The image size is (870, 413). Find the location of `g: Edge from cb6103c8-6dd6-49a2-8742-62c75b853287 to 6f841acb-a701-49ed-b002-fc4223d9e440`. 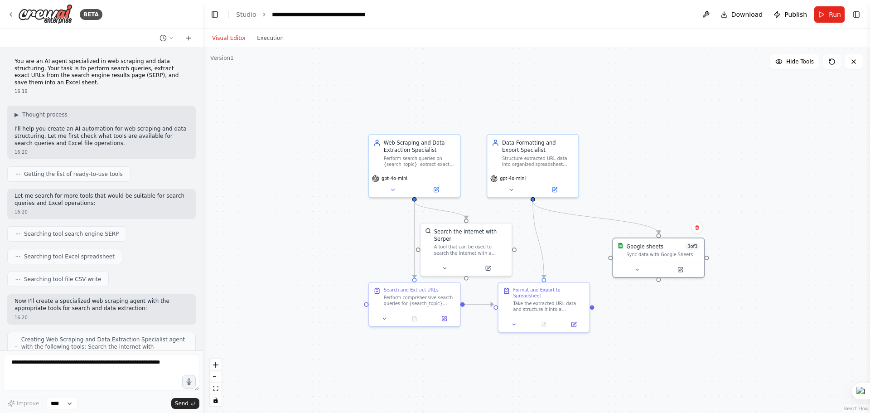

g: Edge from cb6103c8-6dd6-49a2-8742-62c75b853287 to 6f841acb-a701-49ed-b002-fc4223d9e440 is located at coordinates (538, 240).